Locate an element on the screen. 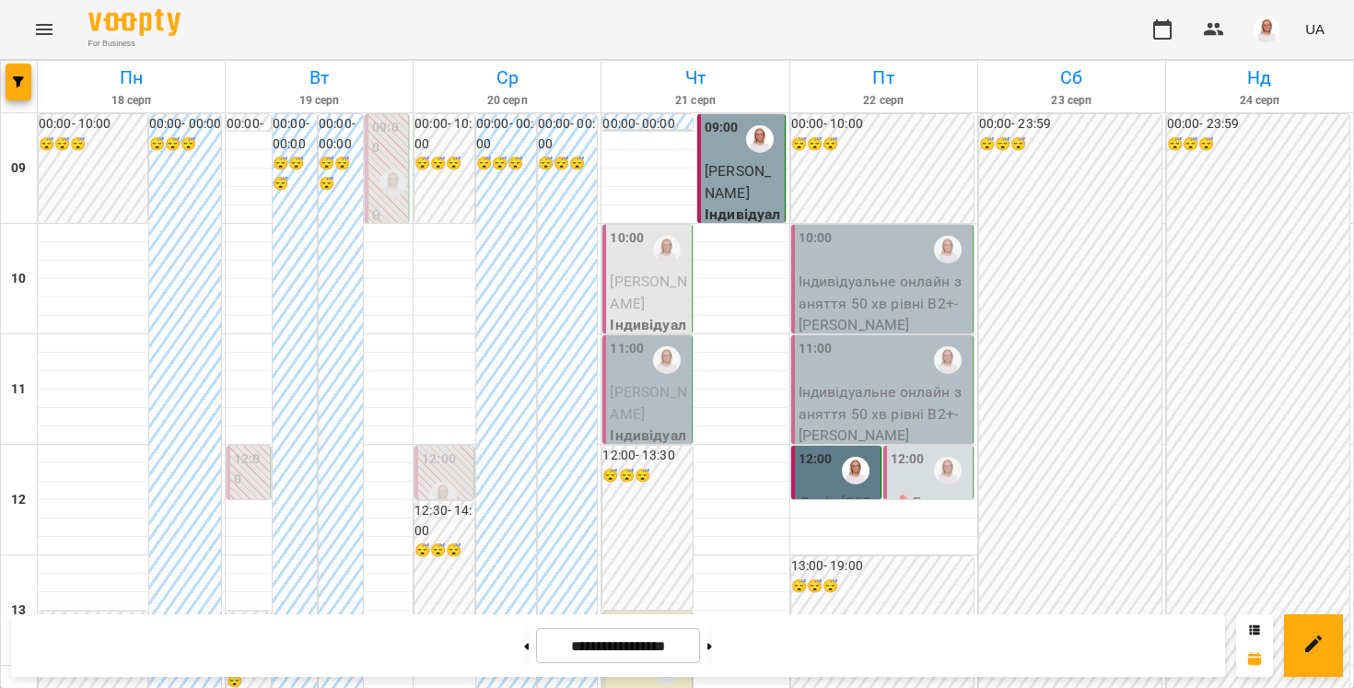 Image resolution: width=1354 pixels, height=688 pixels. h6: 19 серп is located at coordinates (319, 100).